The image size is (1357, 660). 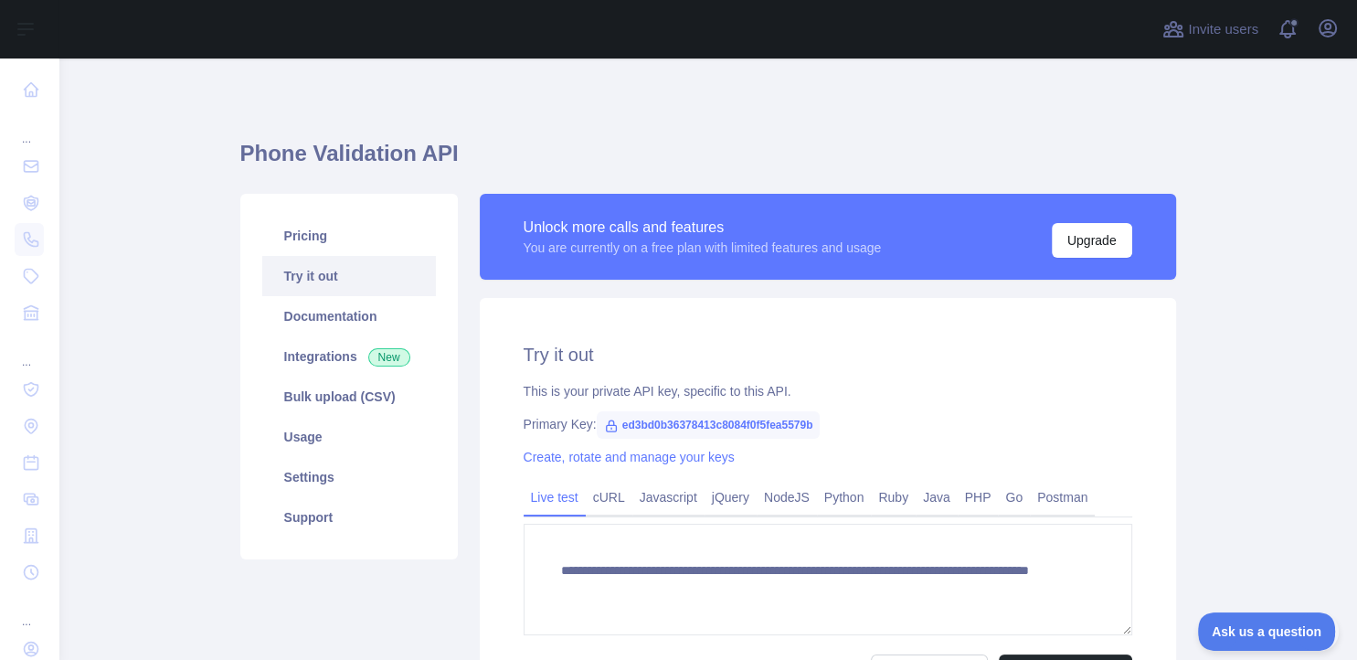 I want to click on a: NodeJS, so click(x=787, y=497).